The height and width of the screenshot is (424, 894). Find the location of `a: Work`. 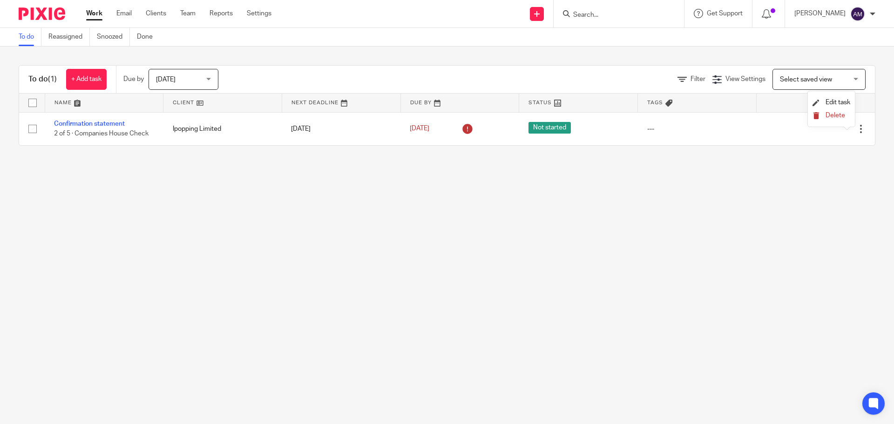

a: Work is located at coordinates (94, 14).